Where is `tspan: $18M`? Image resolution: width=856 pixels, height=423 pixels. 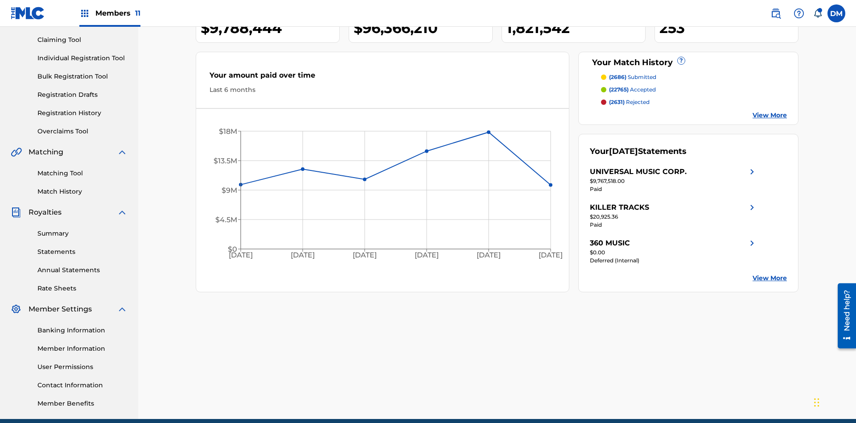 tspan: $18M is located at coordinates (228, 131).